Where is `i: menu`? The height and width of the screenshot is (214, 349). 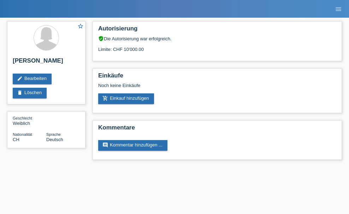
i: menu is located at coordinates (338, 9).